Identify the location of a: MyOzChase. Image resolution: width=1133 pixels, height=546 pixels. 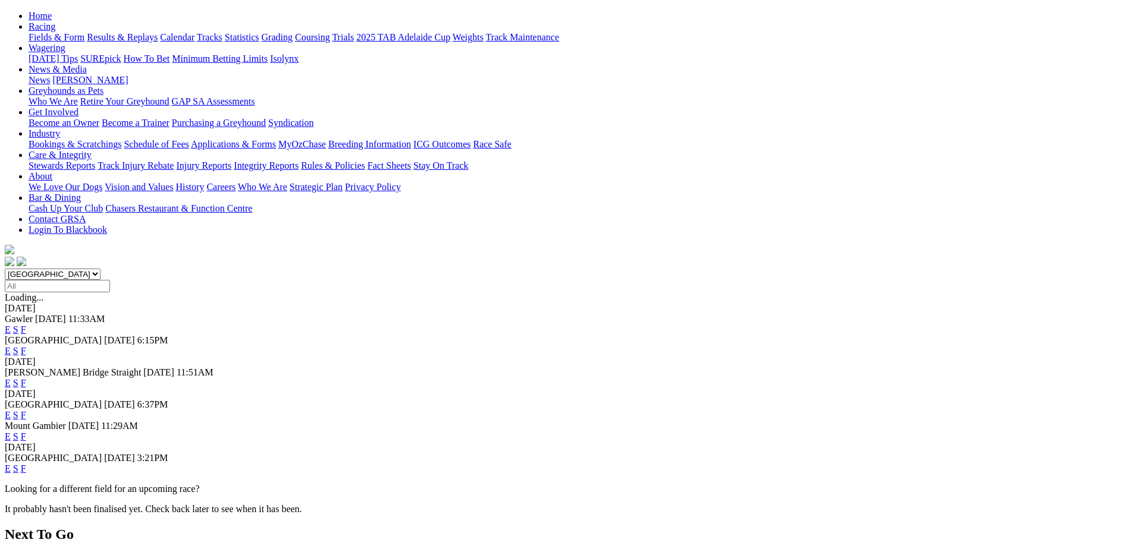
(302, 144).